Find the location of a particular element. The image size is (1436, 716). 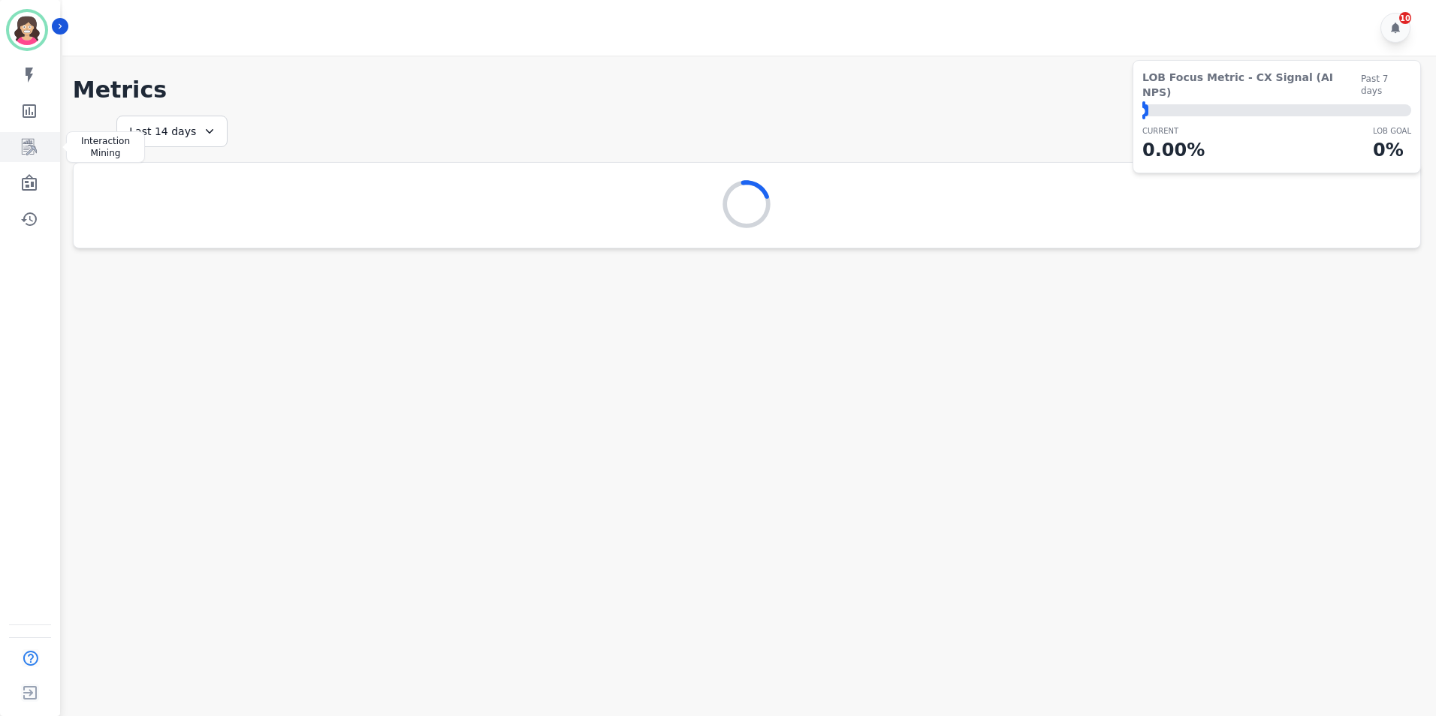

p: 0.00 % is located at coordinates (1173, 150).